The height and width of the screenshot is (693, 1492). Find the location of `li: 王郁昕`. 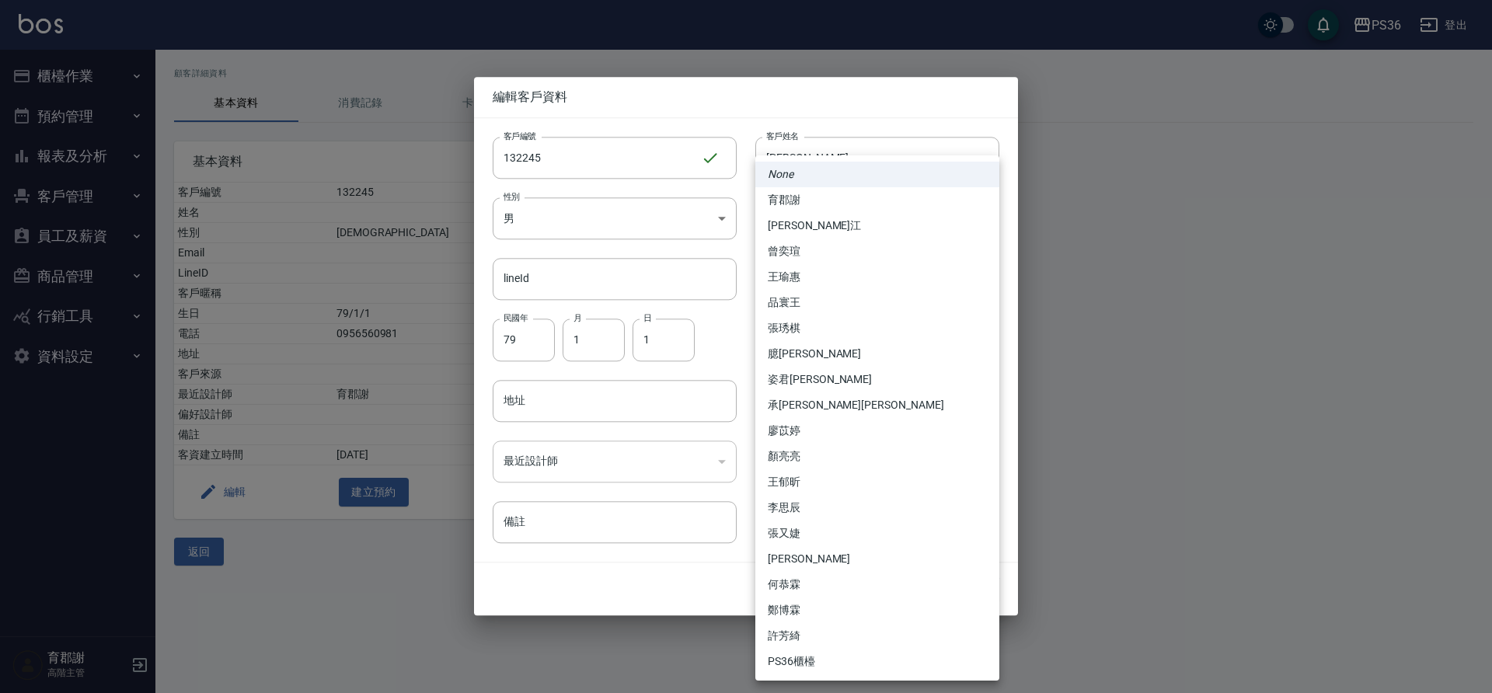

li: 王郁昕 is located at coordinates (877, 482).